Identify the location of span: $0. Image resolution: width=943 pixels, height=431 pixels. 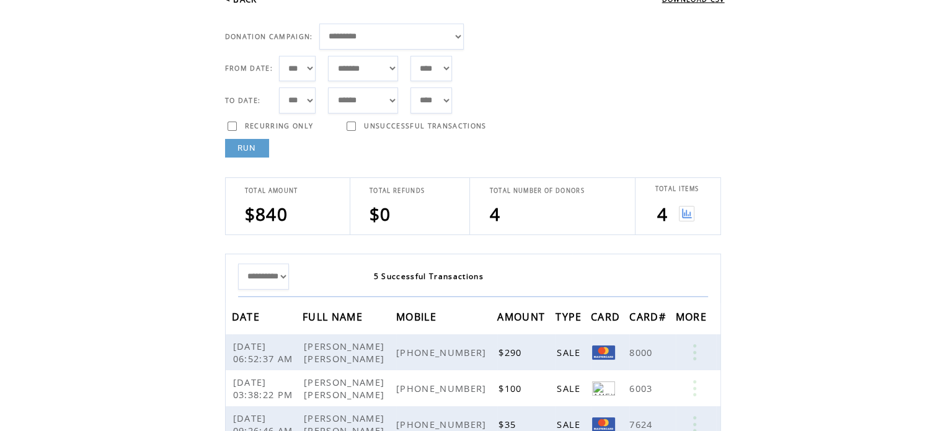
(380, 214).